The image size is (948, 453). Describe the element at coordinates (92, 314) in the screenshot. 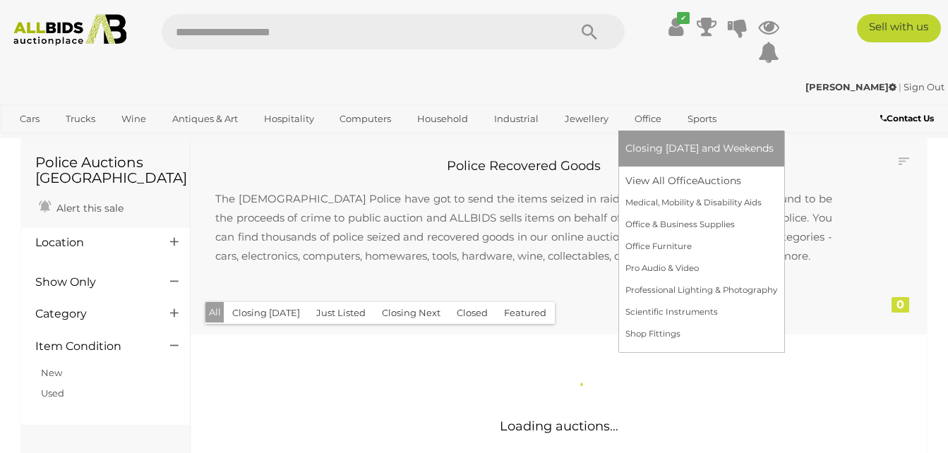

I see `h4: Category` at that location.